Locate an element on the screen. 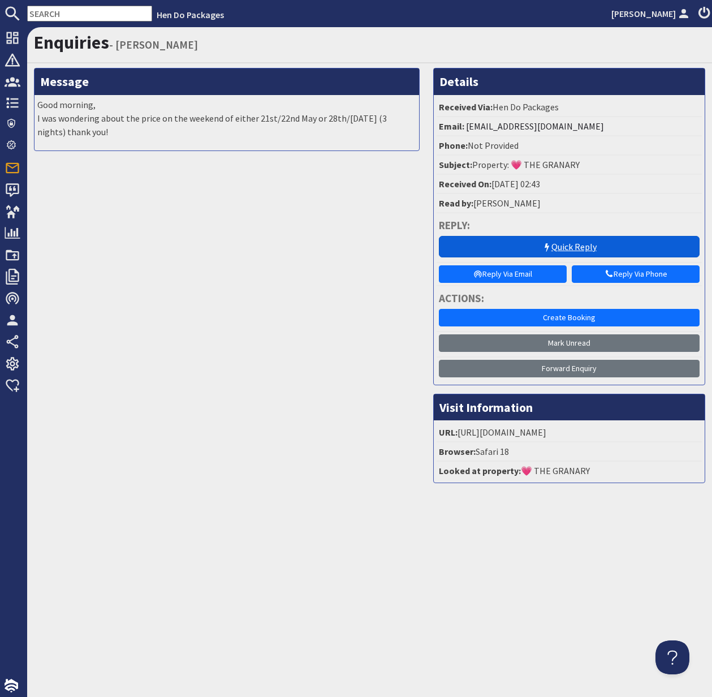  h3: Details is located at coordinates (569, 81).